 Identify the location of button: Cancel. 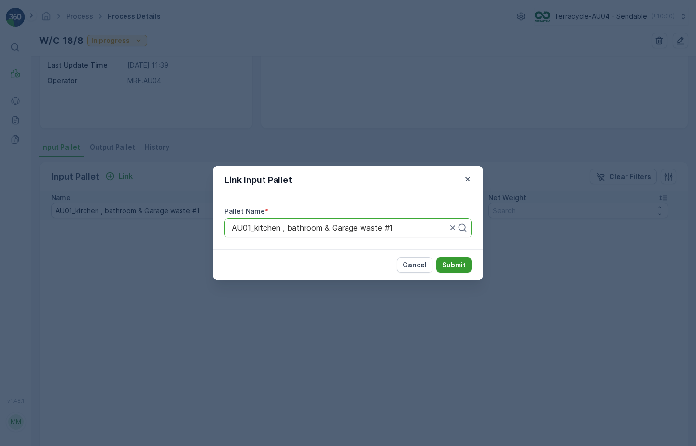
(415, 265).